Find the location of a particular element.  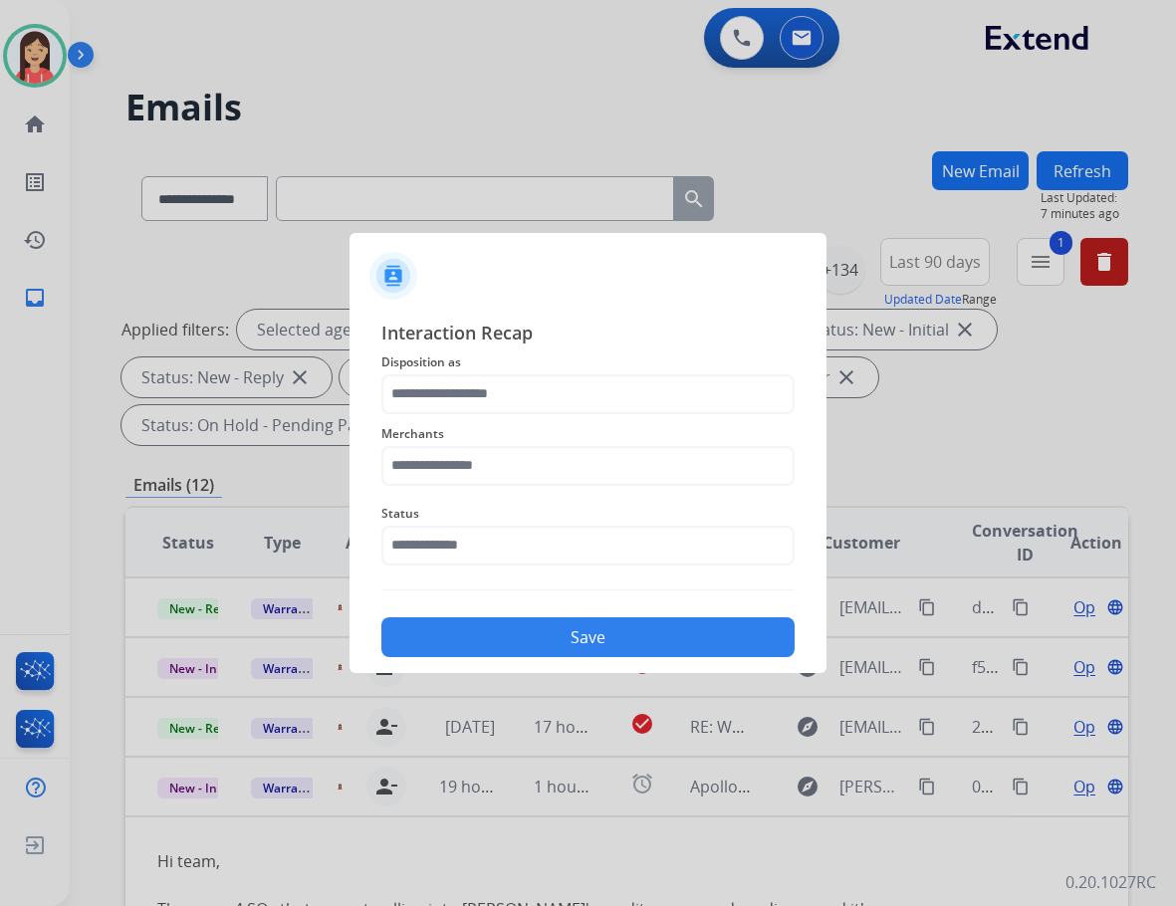

p: 0.20.1027RC is located at coordinates (1110, 882).